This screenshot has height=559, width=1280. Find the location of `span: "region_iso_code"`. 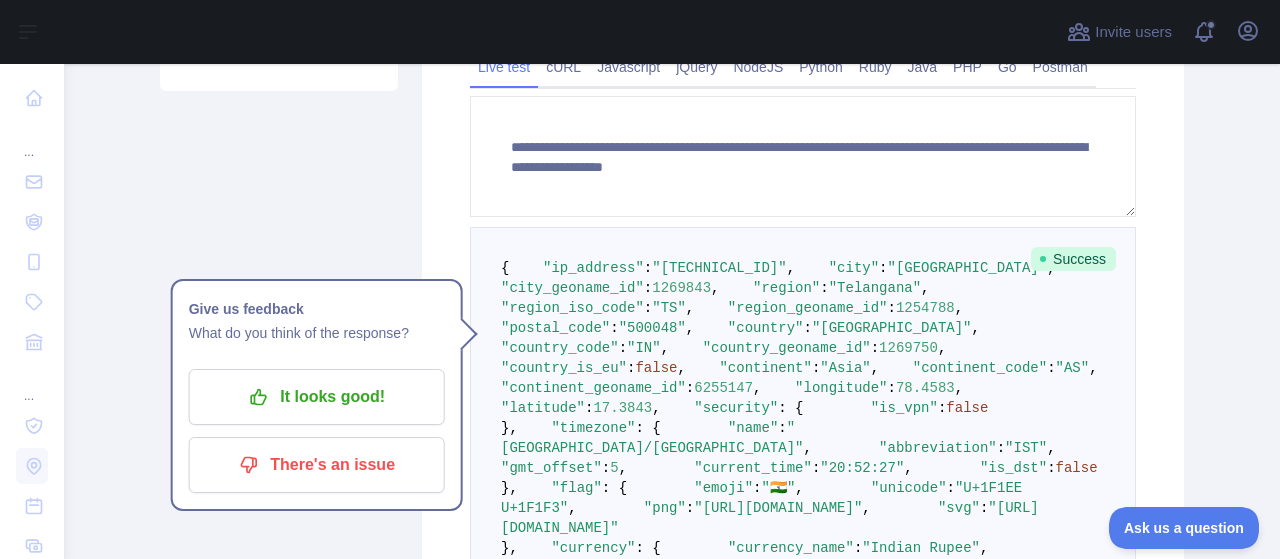

span: "region_iso_code" is located at coordinates (572, 308).